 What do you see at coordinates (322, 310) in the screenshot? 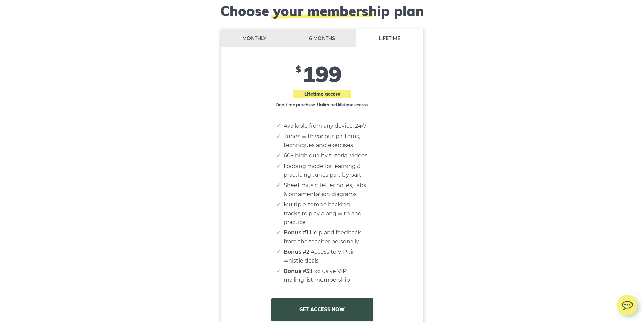
I see `a: GET ACCESS NOW` at bounding box center [322, 310].